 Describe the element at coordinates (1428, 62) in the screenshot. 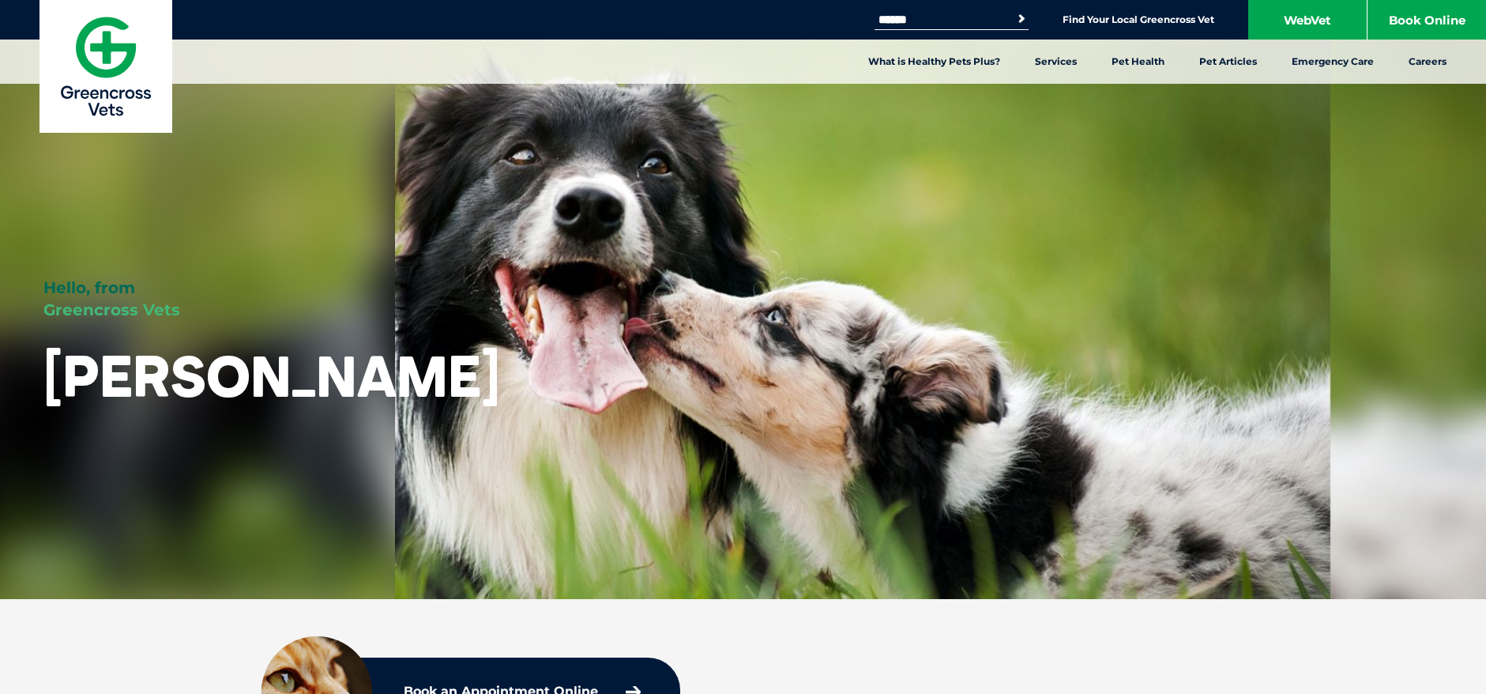

I see `a: Careers` at that location.